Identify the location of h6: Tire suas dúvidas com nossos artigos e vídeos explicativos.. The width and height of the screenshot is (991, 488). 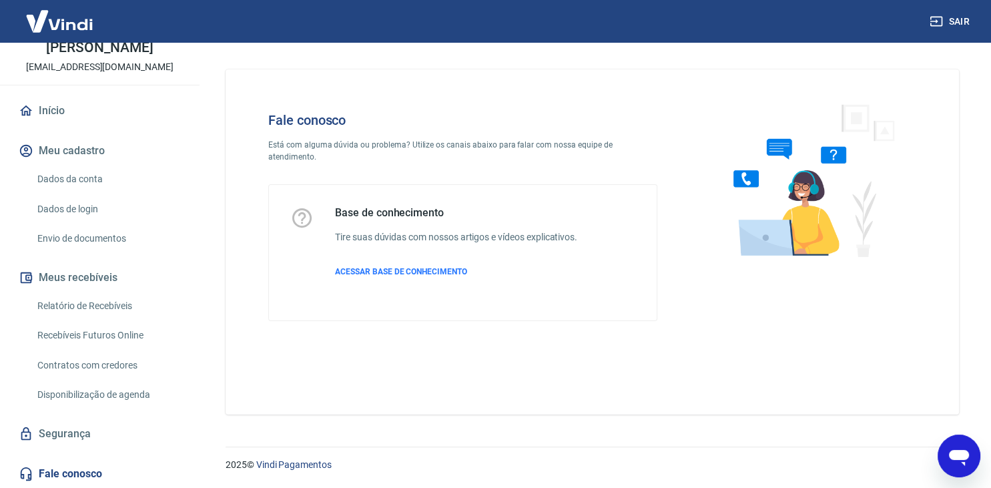
(456, 237).